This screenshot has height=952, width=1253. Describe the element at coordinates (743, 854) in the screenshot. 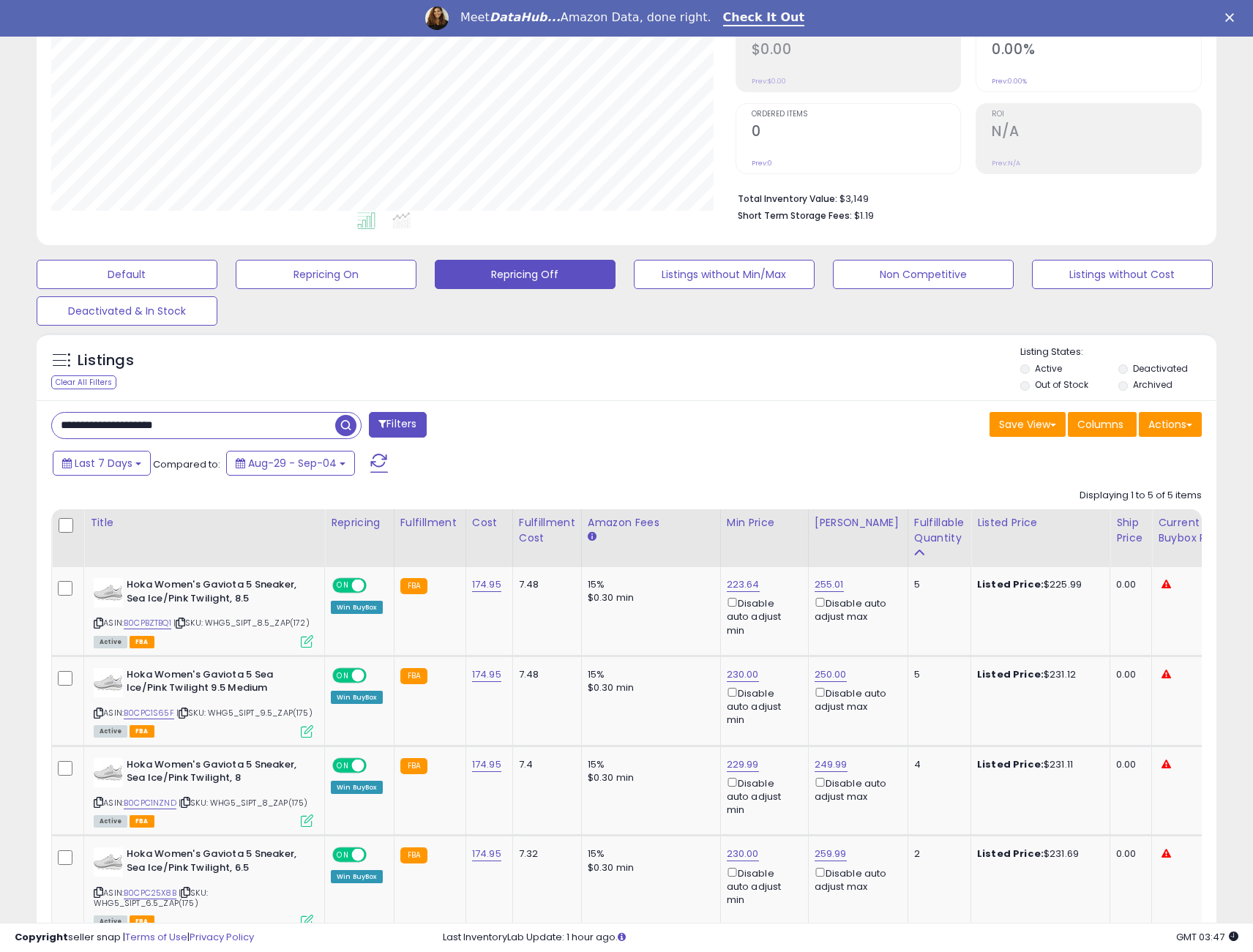

I see `a: 230.00` at that location.